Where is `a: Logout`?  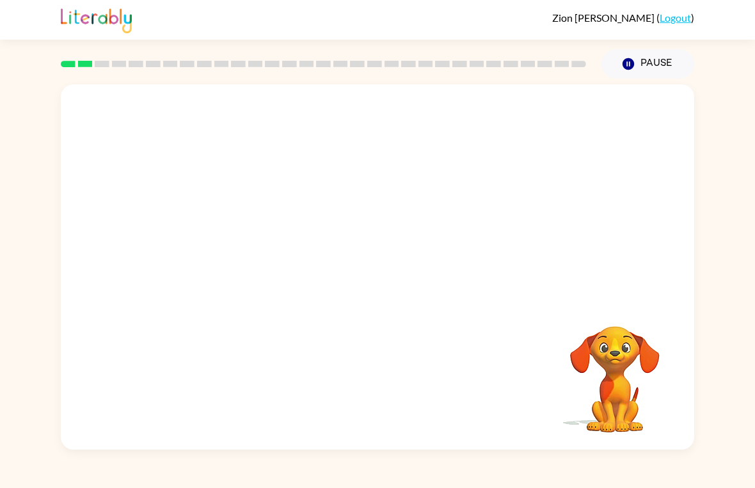 a: Logout is located at coordinates (675, 17).